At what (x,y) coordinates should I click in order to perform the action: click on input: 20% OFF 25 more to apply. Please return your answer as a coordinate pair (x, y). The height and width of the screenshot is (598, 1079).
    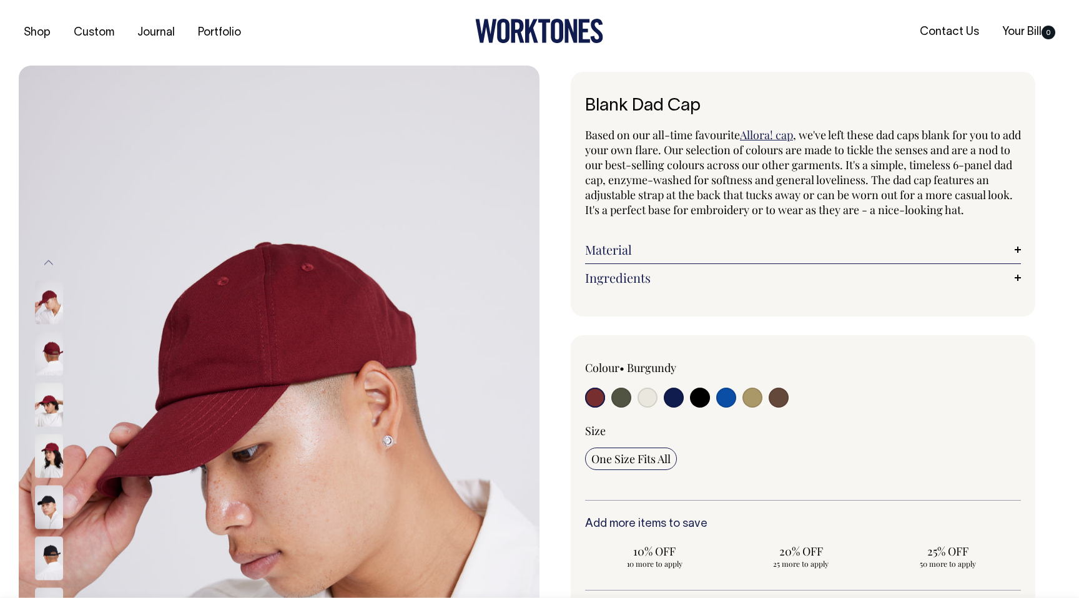
    Looking at the image, I should click on (801, 556).